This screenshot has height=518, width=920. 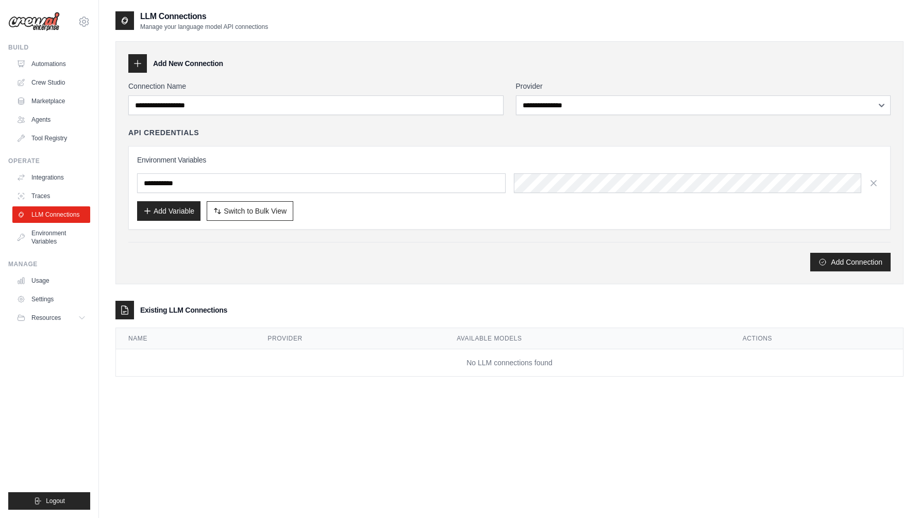 What do you see at coordinates (51, 237) in the screenshot?
I see `a: Environment Variables` at bounding box center [51, 237].